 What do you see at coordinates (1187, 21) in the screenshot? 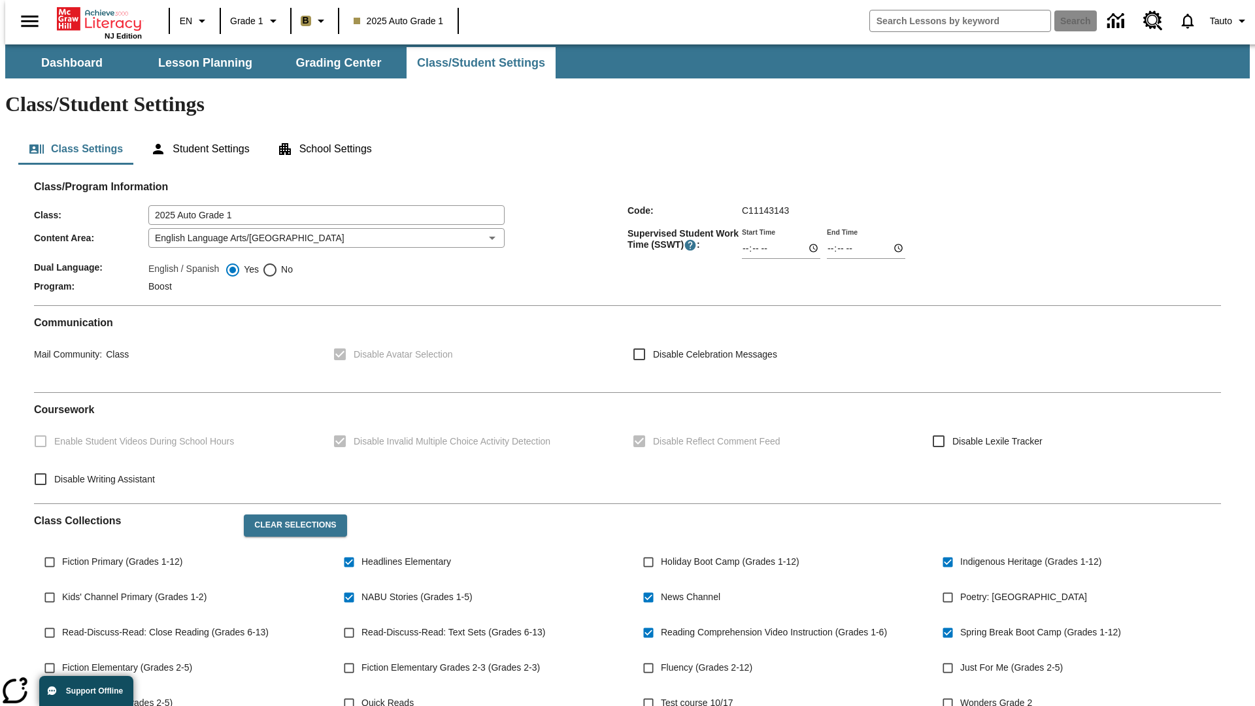
I see `a: Notifications` at bounding box center [1187, 21].